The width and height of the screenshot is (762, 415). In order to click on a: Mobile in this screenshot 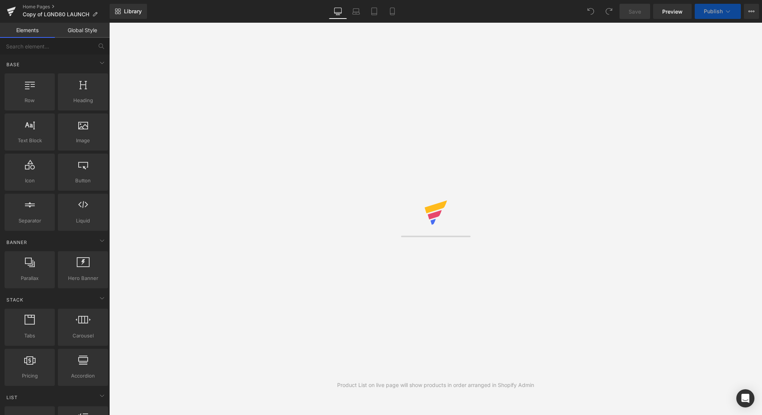, I will do `click(392, 11)`.